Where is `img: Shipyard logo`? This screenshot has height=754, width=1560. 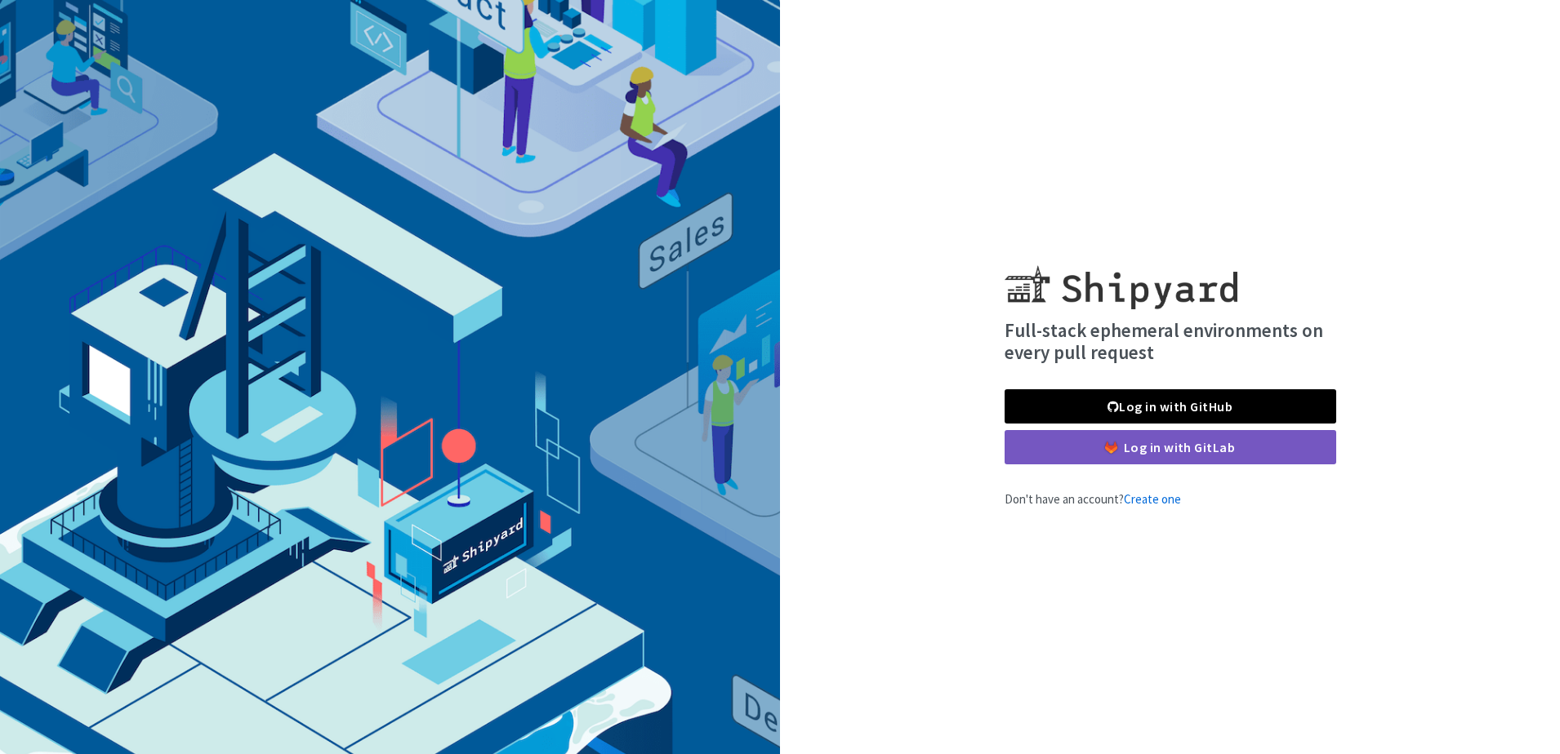
img: Shipyard logo is located at coordinates (1120, 278).